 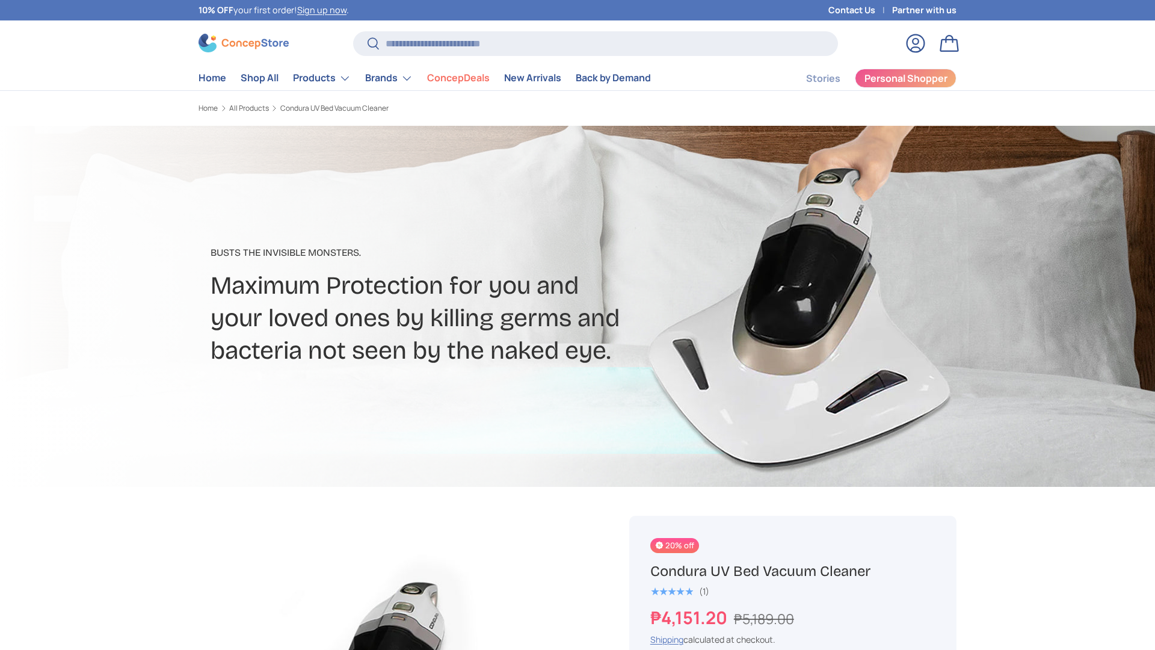 I want to click on h1: Condura UV Bed Vacuum Cleaner, so click(x=793, y=571).